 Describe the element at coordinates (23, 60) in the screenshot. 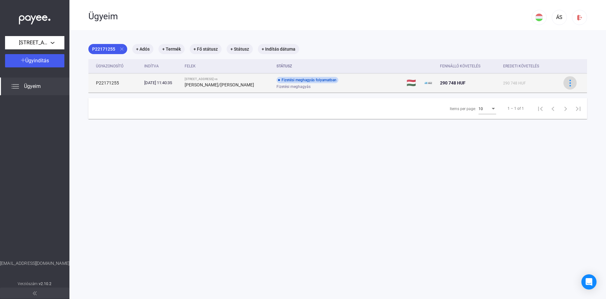

I see `img: plus-white.svg` at that location.